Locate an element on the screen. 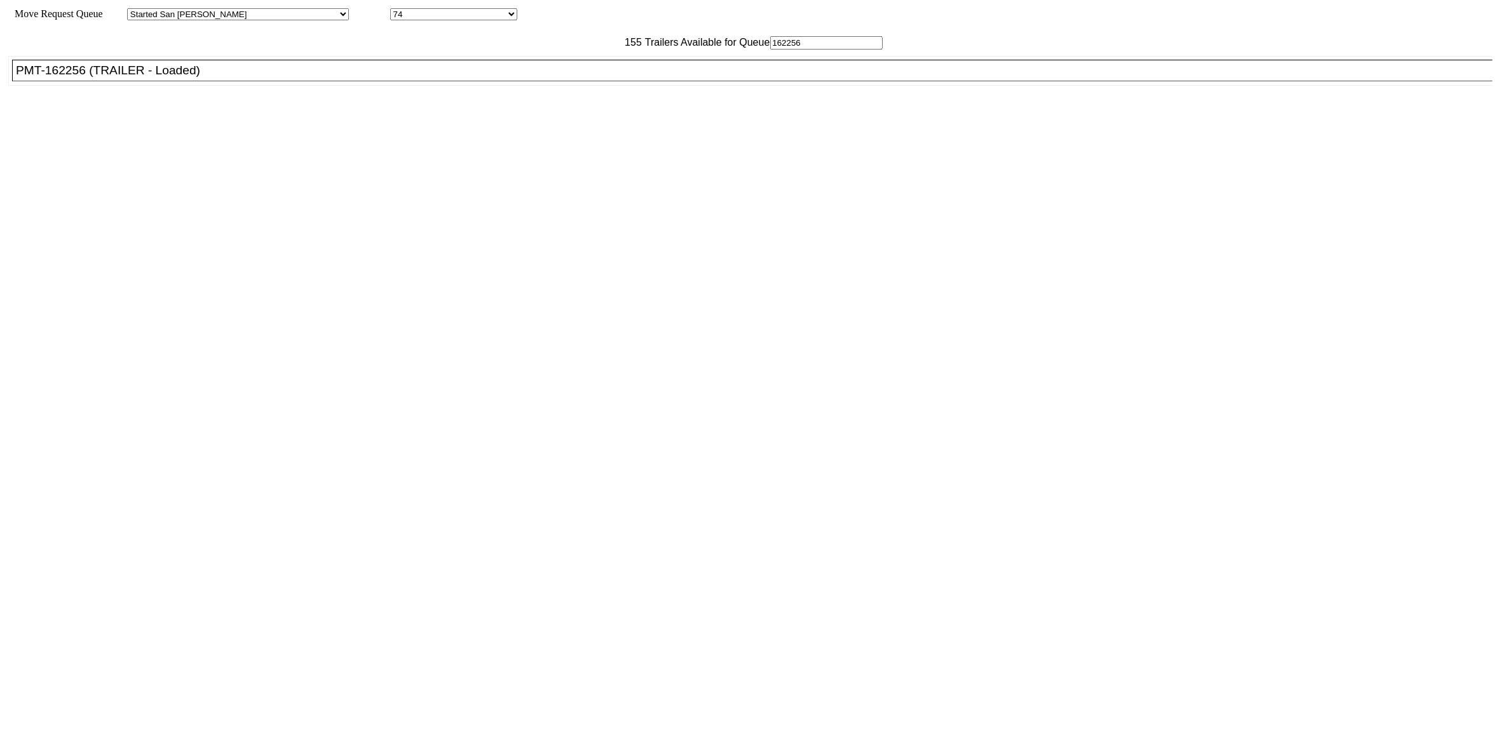  span: Area is located at coordinates (114, 13).